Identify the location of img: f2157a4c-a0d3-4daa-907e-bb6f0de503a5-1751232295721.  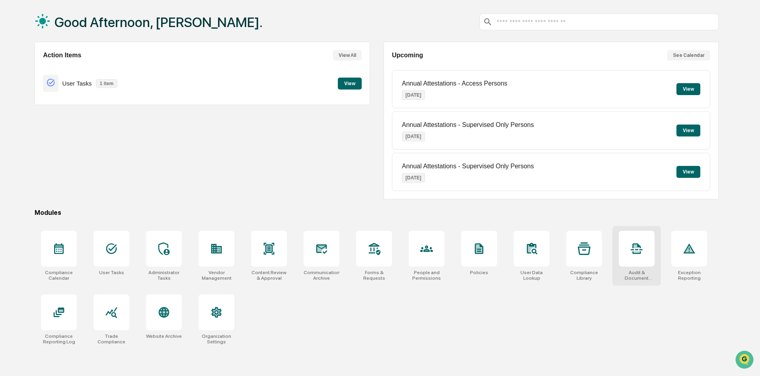
(10, 10).